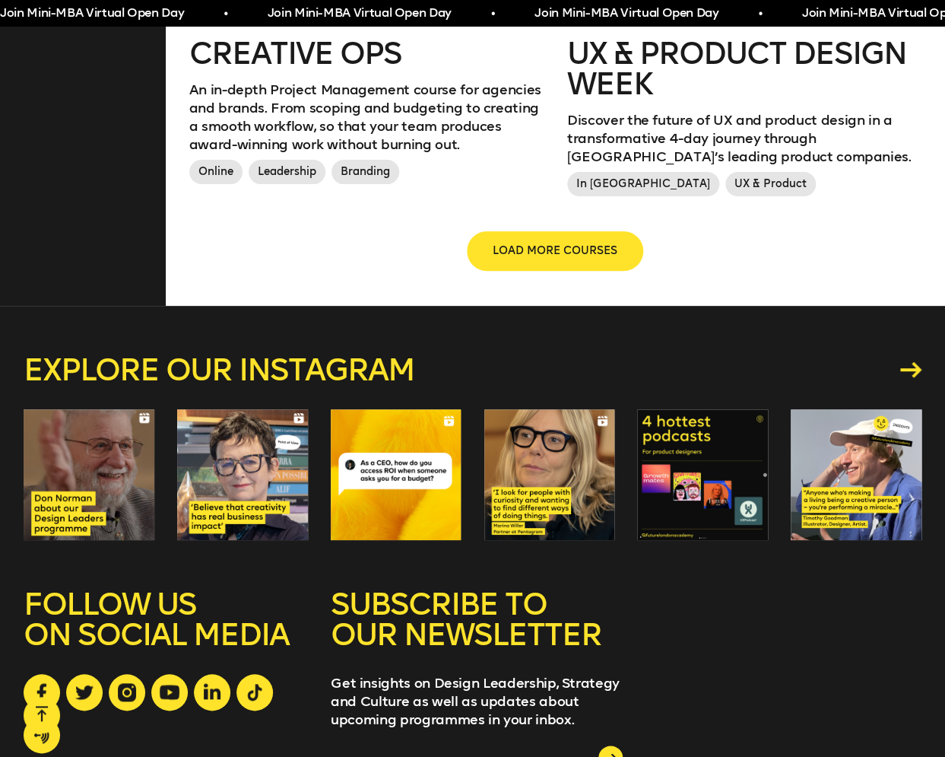 Image resolution: width=945 pixels, height=757 pixels. Describe the element at coordinates (555, 251) in the screenshot. I see `button: LOAD MORE COURSES` at that location.